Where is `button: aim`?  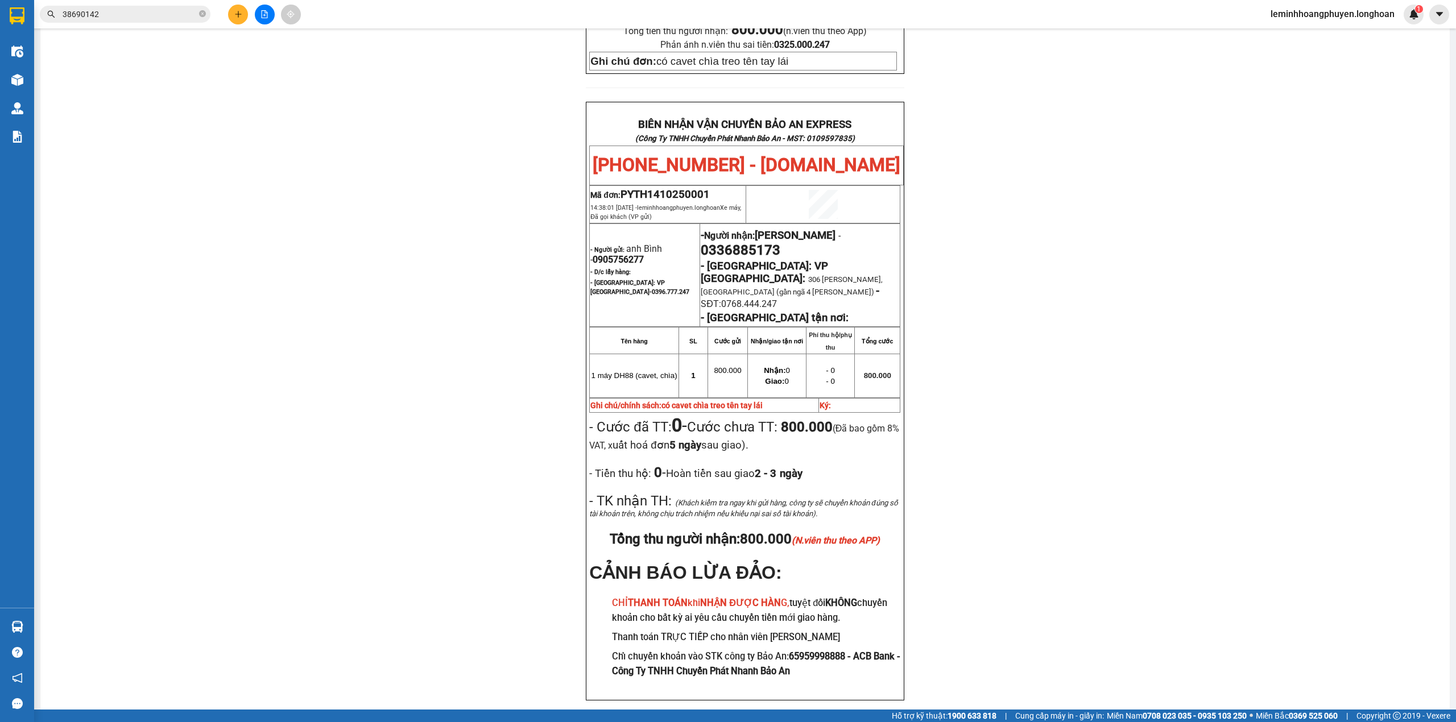 button: aim is located at coordinates (291, 14).